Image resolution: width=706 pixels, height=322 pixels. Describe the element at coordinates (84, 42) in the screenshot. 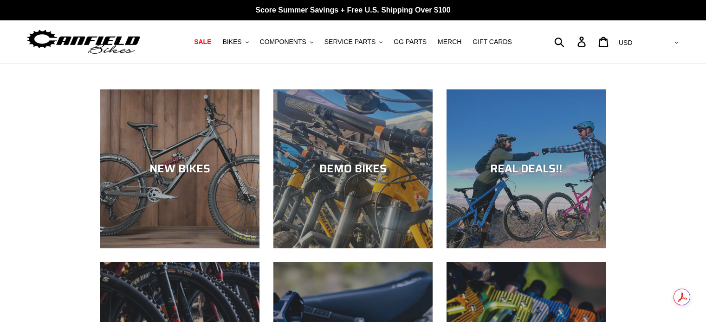

I see `img: Canfield Bikes` at that location.